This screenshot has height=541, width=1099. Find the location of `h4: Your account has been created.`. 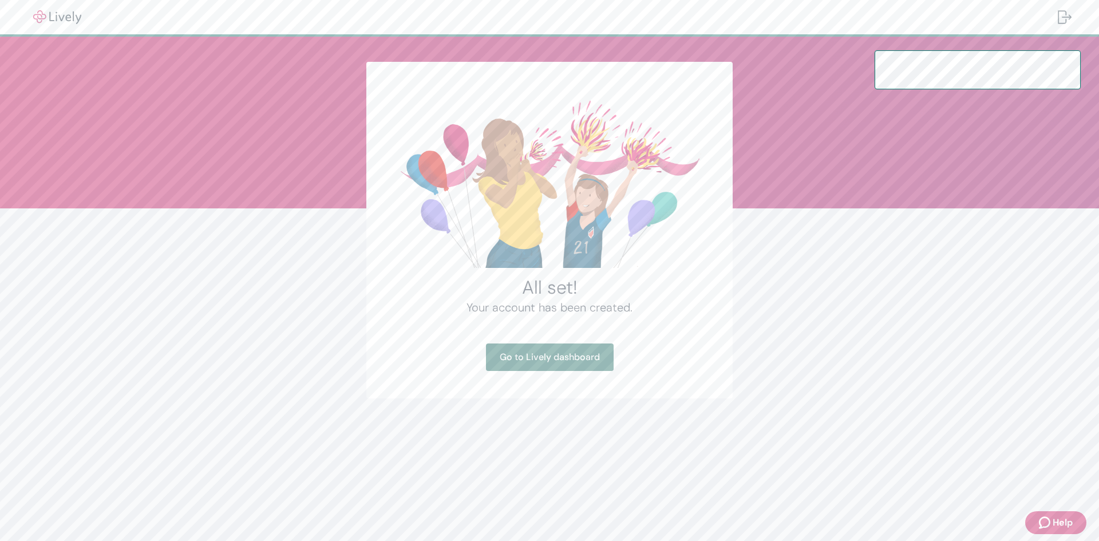

h4: Your account has been created. is located at coordinates (550, 307).